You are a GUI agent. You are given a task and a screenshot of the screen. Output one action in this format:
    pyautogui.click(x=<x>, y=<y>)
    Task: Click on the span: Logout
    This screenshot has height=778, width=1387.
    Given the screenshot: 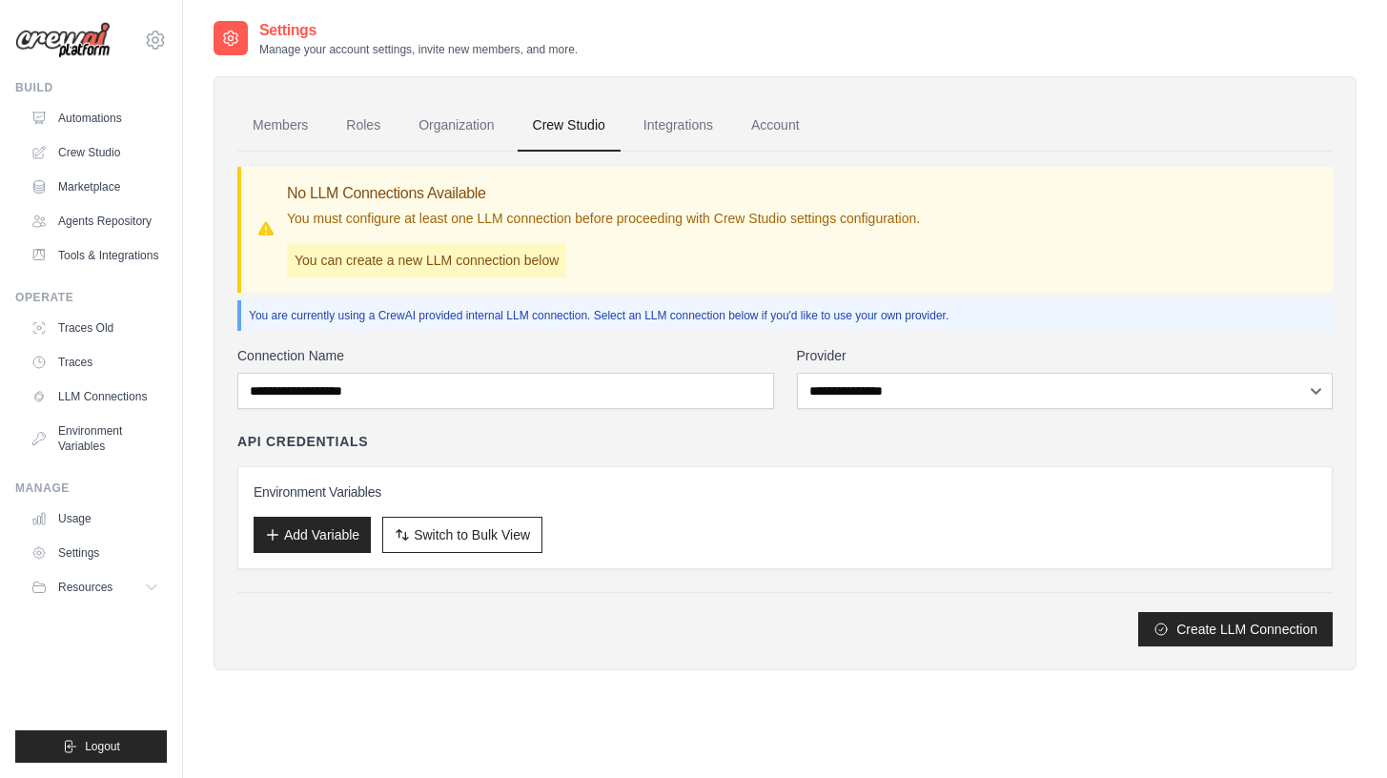 What is the action you would take?
    pyautogui.click(x=102, y=746)
    